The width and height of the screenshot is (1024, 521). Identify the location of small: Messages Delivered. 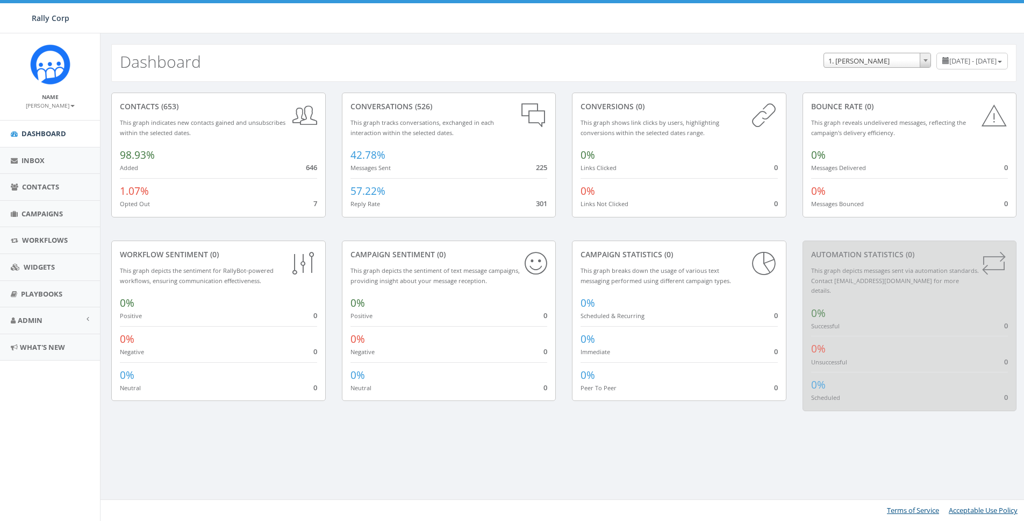
(839, 167).